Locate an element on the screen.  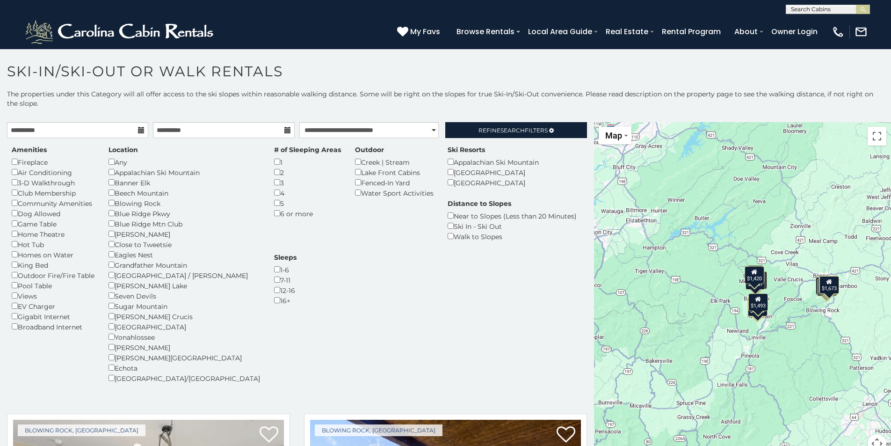
div: 7-11 is located at coordinates (285, 280).